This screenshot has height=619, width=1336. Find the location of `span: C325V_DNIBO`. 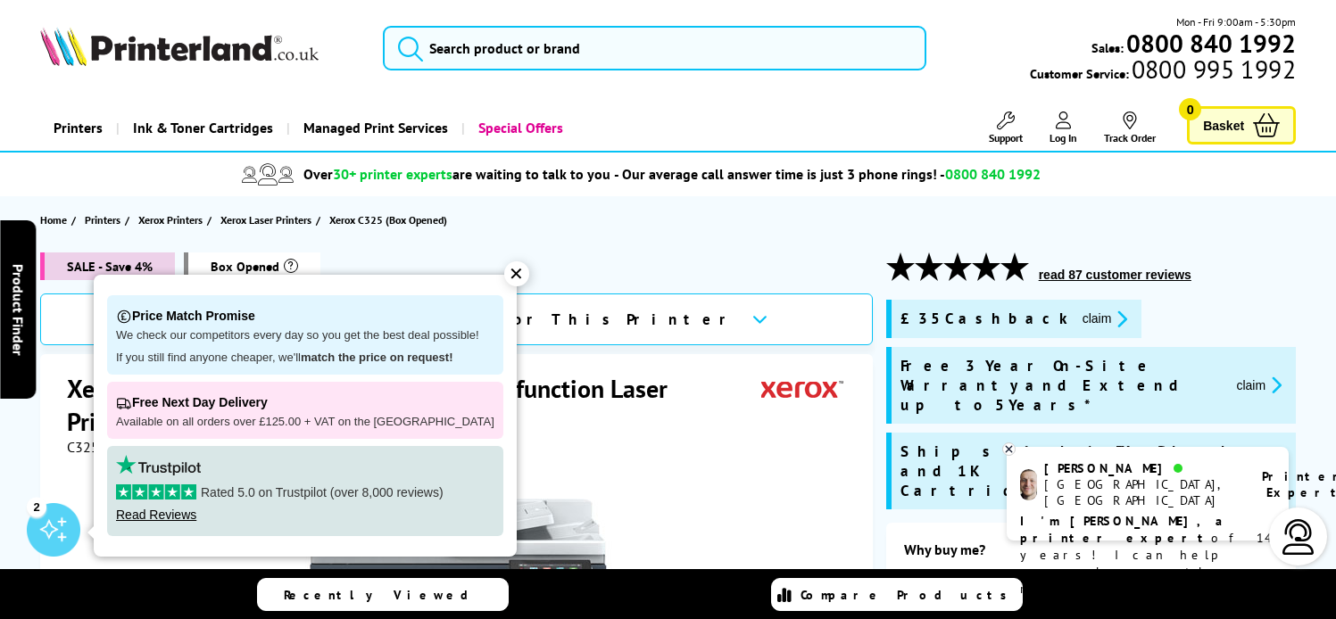

span: C325V_DNIBO is located at coordinates (111, 447).